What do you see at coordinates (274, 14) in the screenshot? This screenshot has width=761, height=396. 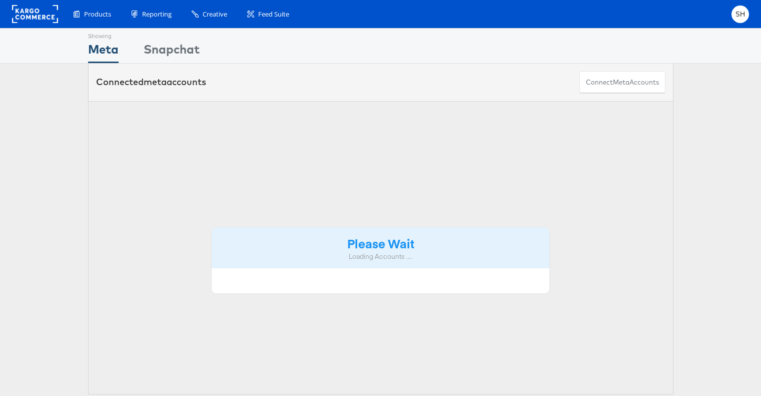 I see `span: Feed Suite` at bounding box center [274, 14].